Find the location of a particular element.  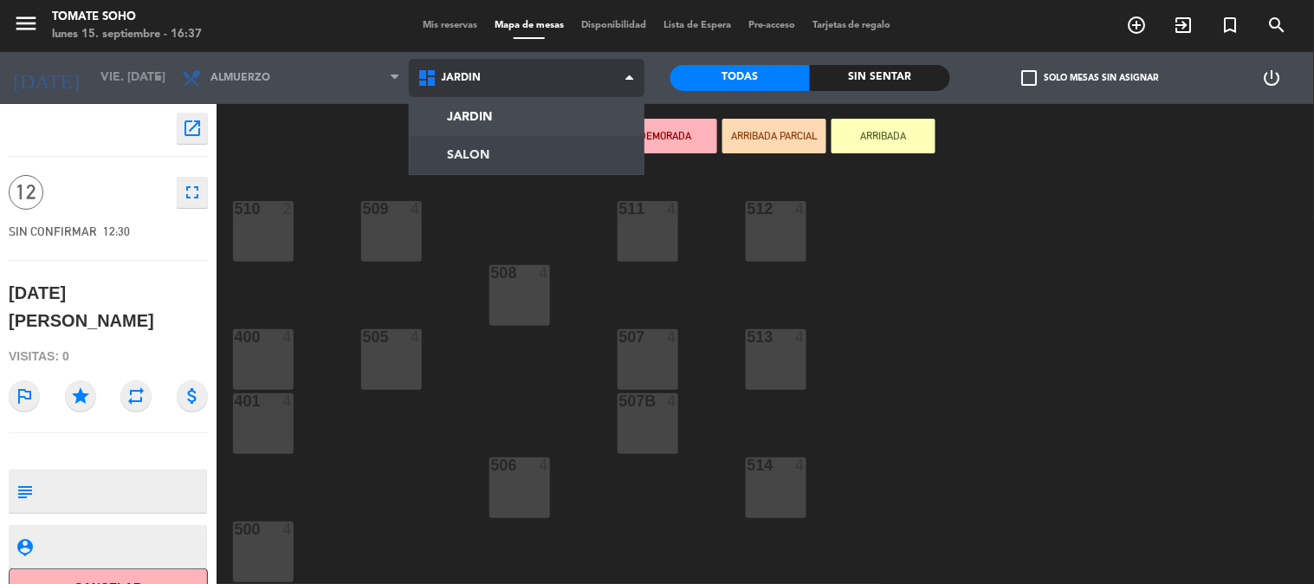

i: add_circle_outline is located at coordinates (1137, 25).